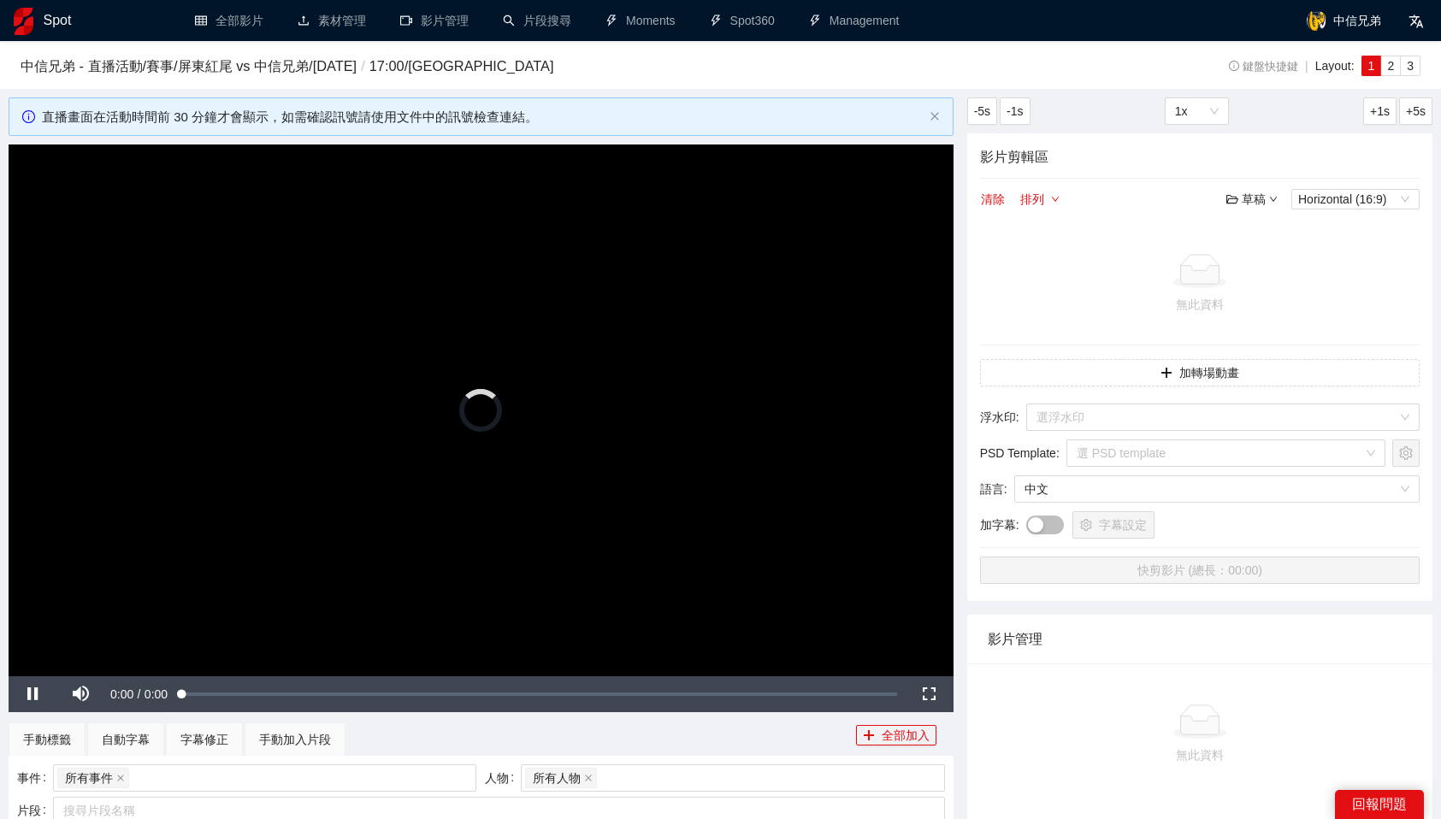 This screenshot has width=1441, height=819. What do you see at coordinates (480, 410) in the screenshot?
I see `div: Video Player` at bounding box center [480, 410].